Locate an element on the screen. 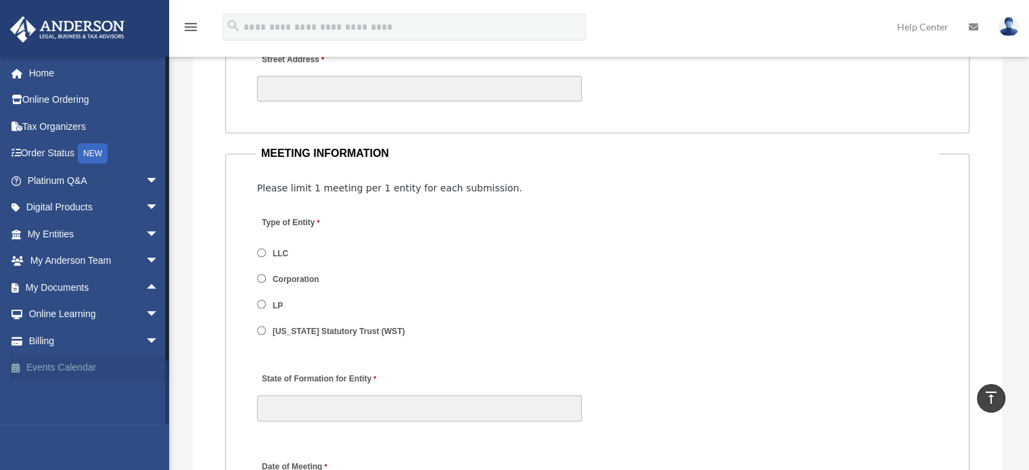  i: vertical_align_top is located at coordinates (991, 398).